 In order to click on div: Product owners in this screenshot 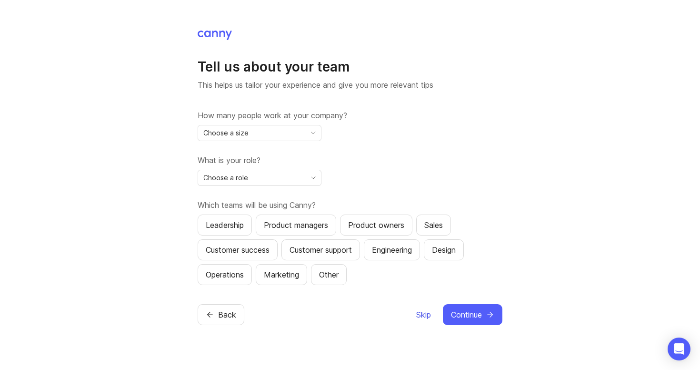, I will do `click(376, 225)`.